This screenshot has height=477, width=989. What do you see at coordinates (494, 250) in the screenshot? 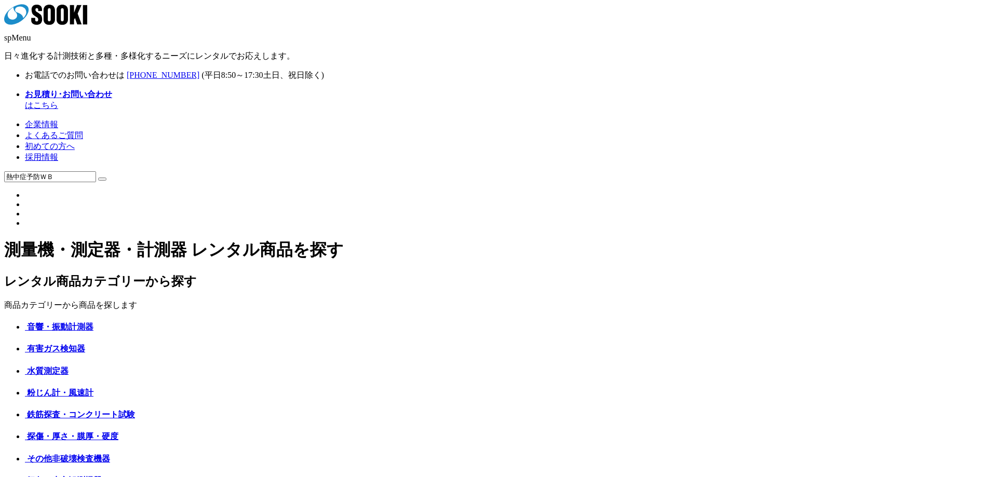
I see `h1: 測量機・測定器・計測器 レンタル商品を探す` at bounding box center [494, 250].